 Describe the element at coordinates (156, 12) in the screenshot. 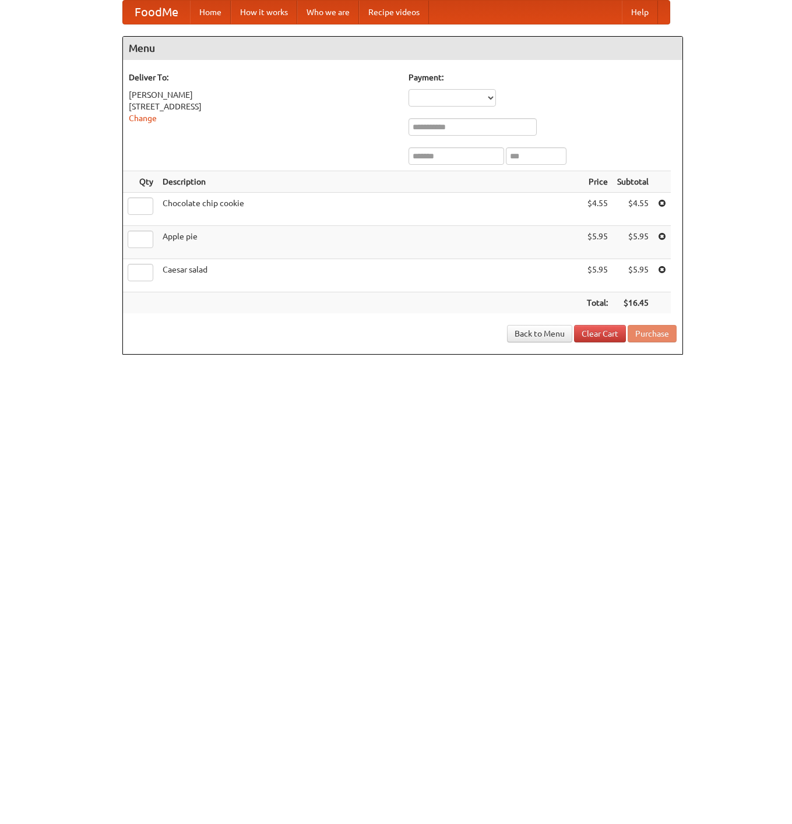

I see `a: FoodMe` at that location.